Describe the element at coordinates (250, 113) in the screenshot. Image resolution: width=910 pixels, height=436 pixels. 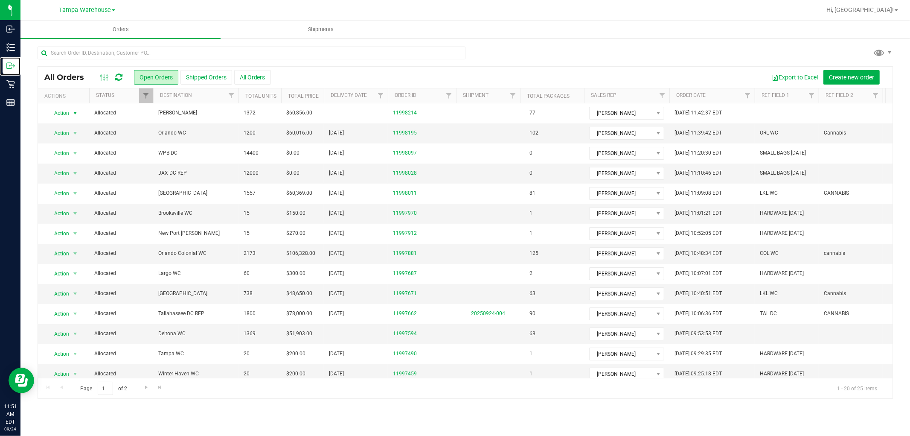
I see `span: 1372` at that location.